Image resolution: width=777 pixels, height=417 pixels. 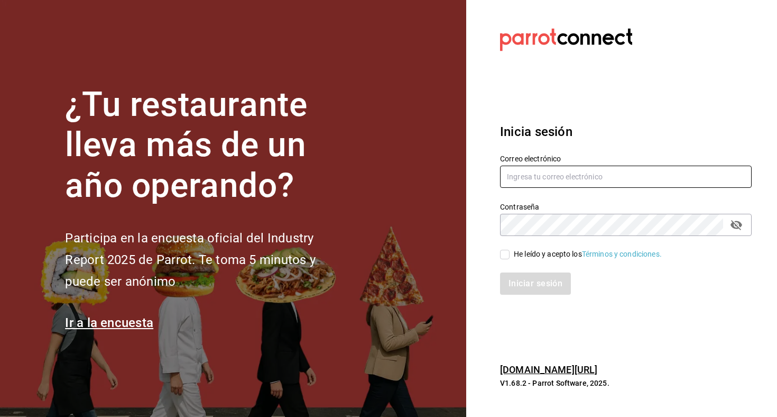 What do you see at coordinates (109, 322) in the screenshot?
I see `a: Ir a la encuesta` at bounding box center [109, 322].